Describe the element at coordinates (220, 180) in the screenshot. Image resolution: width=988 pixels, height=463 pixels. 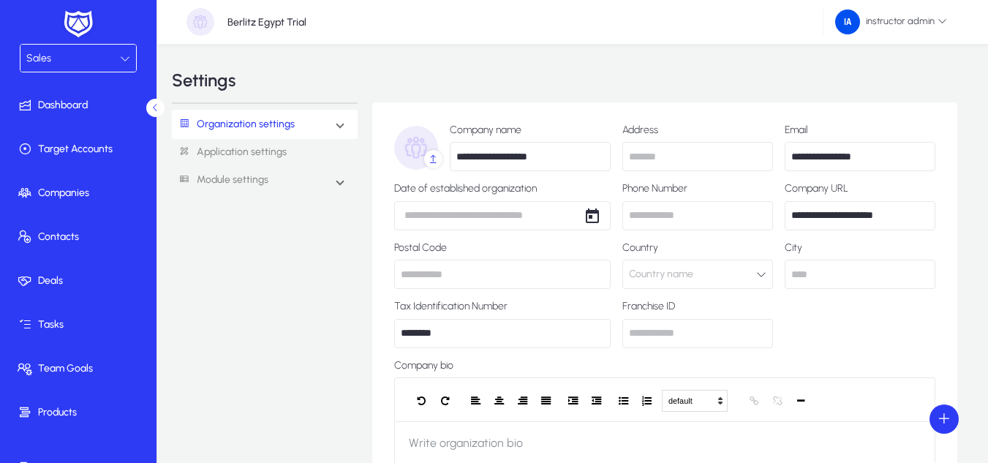
I see `a: Module settings` at that location.